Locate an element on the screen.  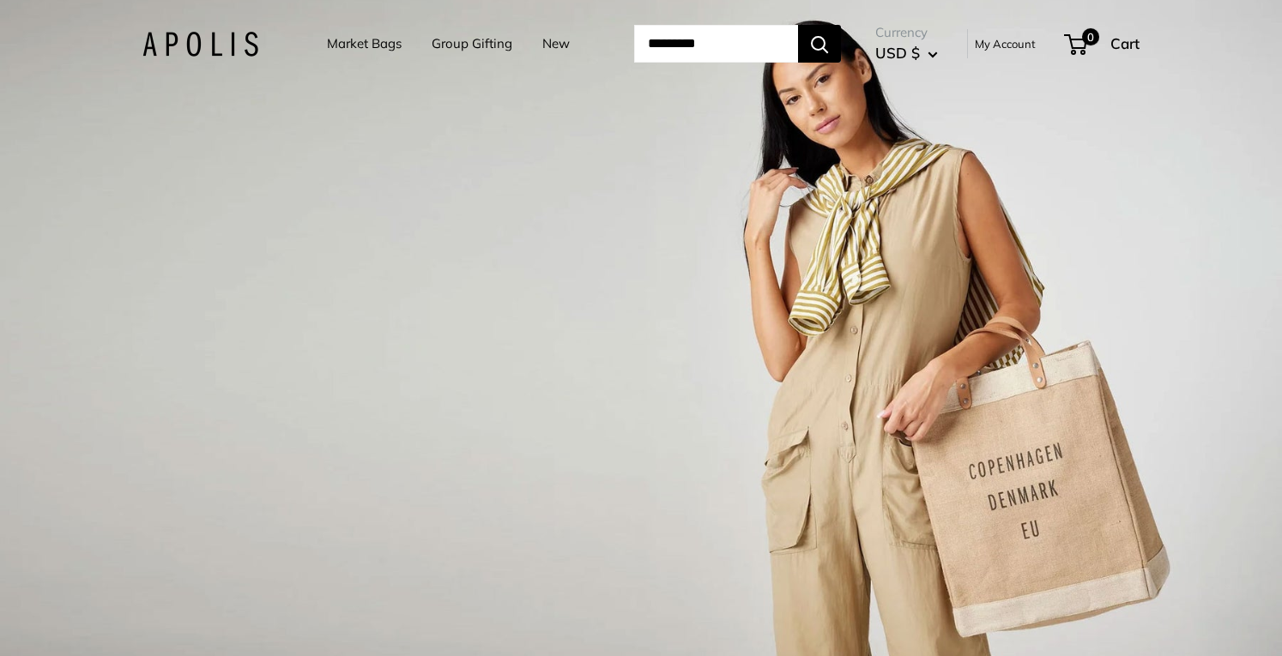
span: 0 is located at coordinates (1090, 37).